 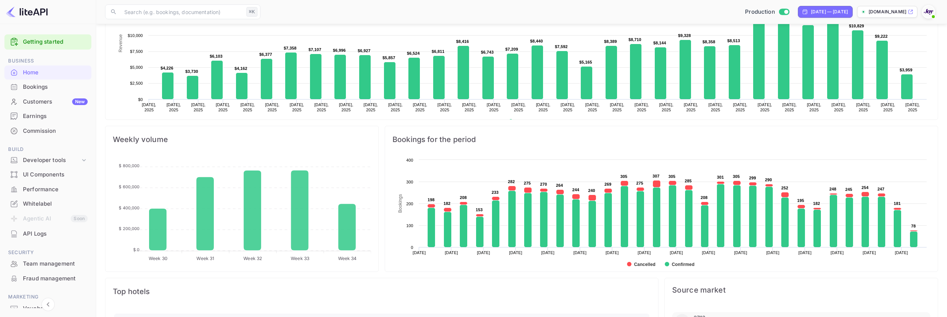 I want to click on span: Build, so click(x=48, y=149).